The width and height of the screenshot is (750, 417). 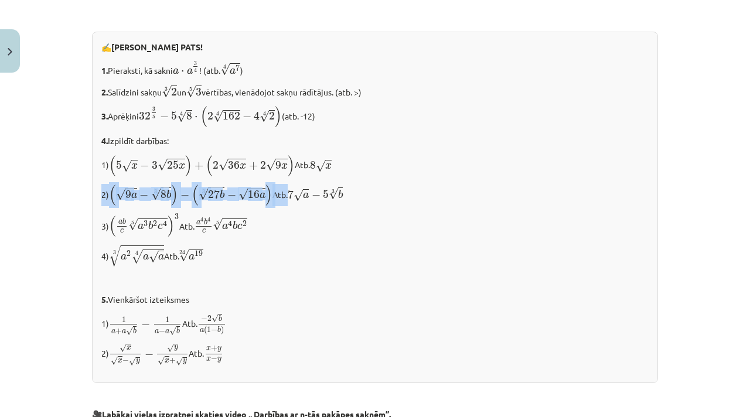 What do you see at coordinates (231, 116) in the screenshot?
I see `span: 162` at bounding box center [231, 116].